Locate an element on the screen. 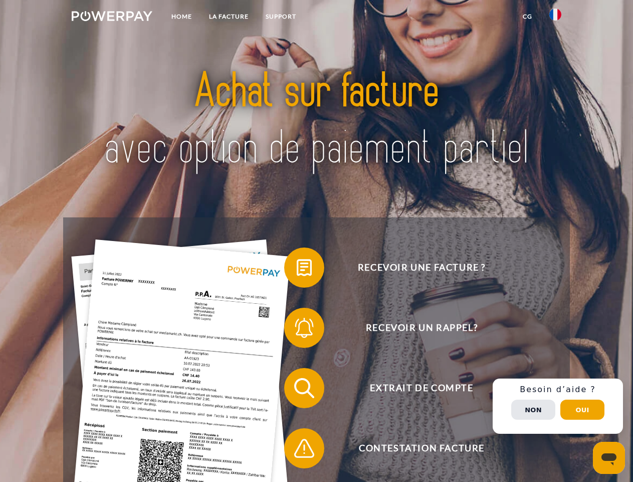 The height and width of the screenshot is (482, 633). h3: Besoin d’aide ? is located at coordinates (558, 389).